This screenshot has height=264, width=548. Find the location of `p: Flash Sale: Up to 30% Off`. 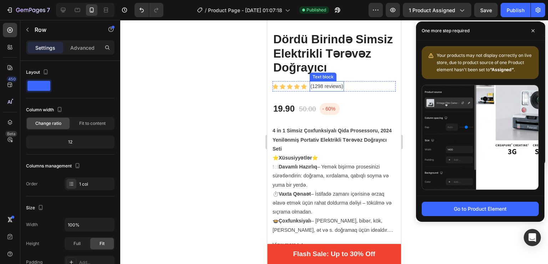

p: Flash Sale: Up to 30% Off is located at coordinates (67, 234).